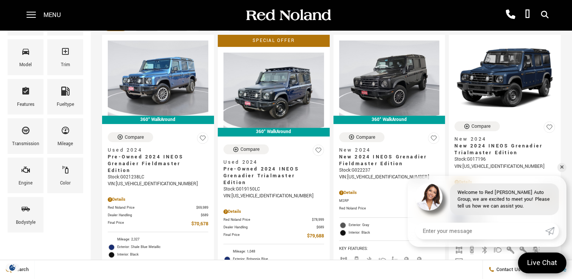 The width and height of the screenshot is (572, 279). I want to click on a: Used 2024Pre-Owned 2024 INEOS Grenadier Fieldmaster Edition, so click(158, 160).